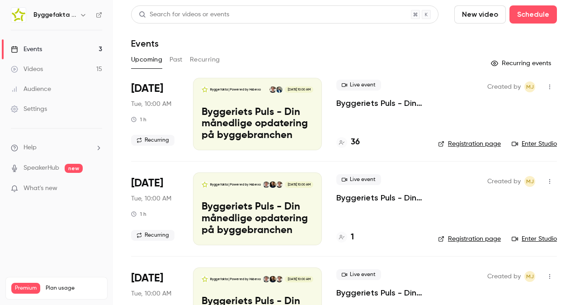 Image resolution: width=575 pixels, height=305 pixels. Describe the element at coordinates (352, 237) in the screenshot. I see `h4: 1` at that location.